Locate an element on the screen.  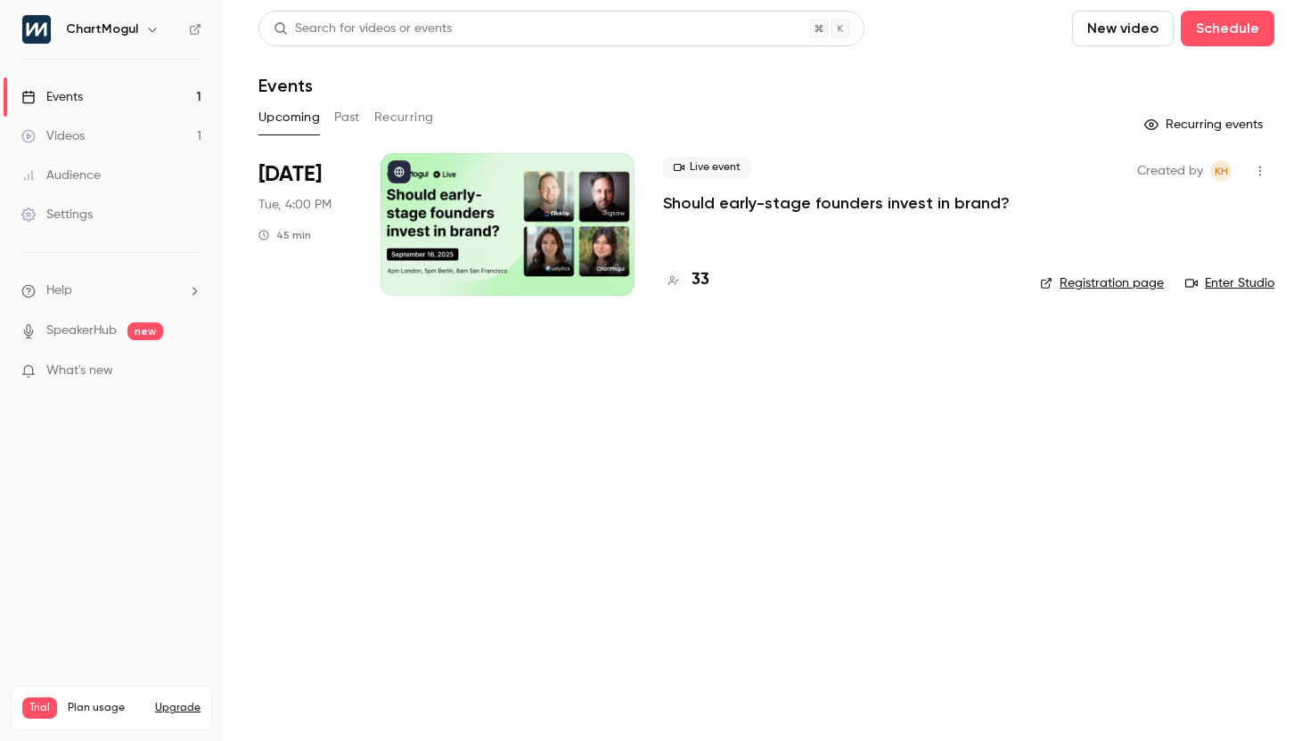
span: Help is located at coordinates (59, 290).